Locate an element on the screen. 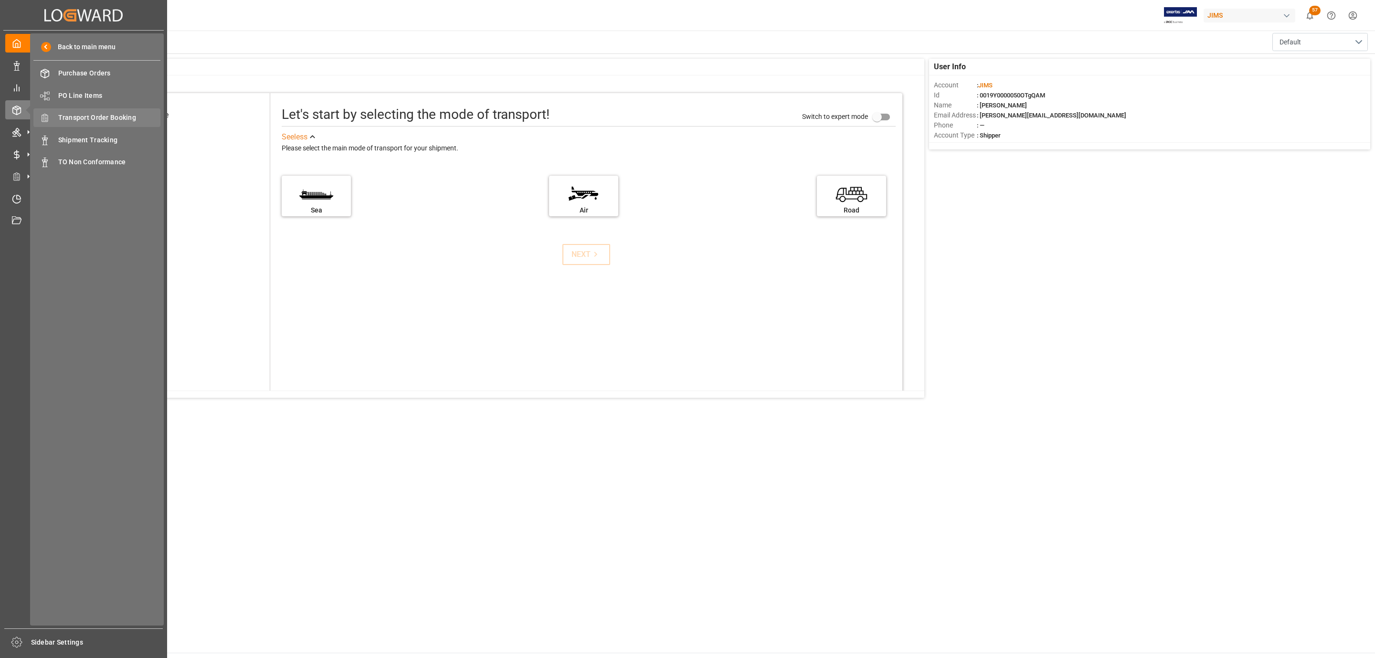 The image size is (1375, 658). button: NEXT is located at coordinates (586, 255).